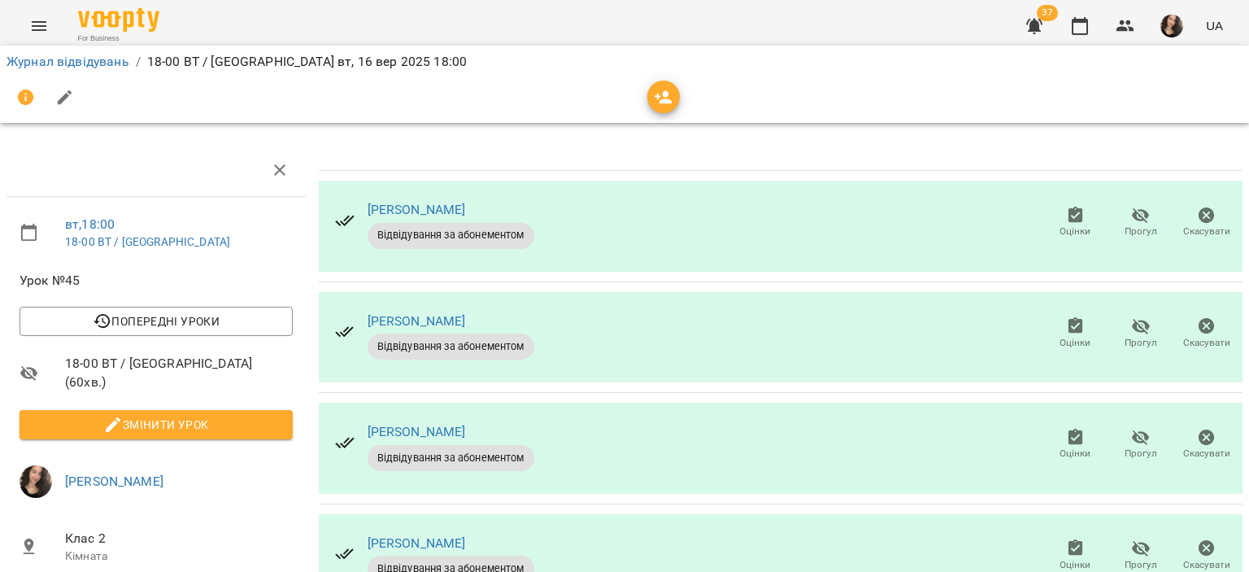 This screenshot has width=1249, height=572. What do you see at coordinates (119, 38) in the screenshot?
I see `span: For Business` at bounding box center [119, 38].